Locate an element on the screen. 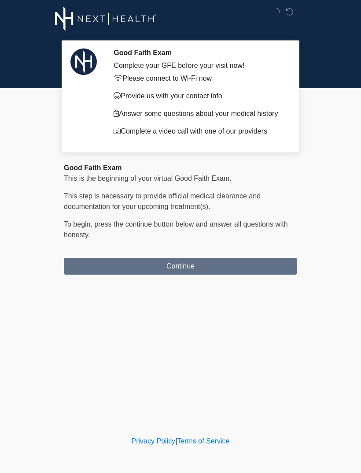 This screenshot has height=473, width=361. div: Complete your GFE before your visit now! is located at coordinates (199, 66).